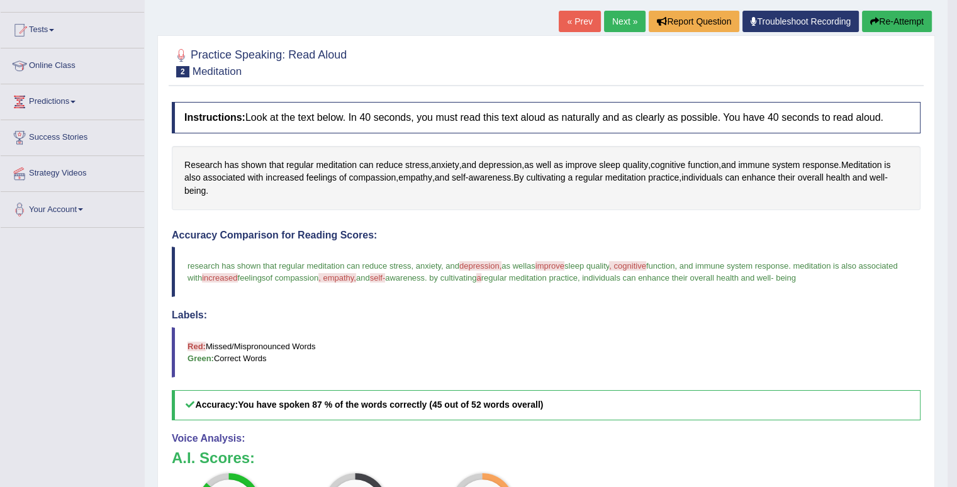 Image resolution: width=957 pixels, height=487 pixels. I want to click on a: Strategy Videos, so click(72, 172).